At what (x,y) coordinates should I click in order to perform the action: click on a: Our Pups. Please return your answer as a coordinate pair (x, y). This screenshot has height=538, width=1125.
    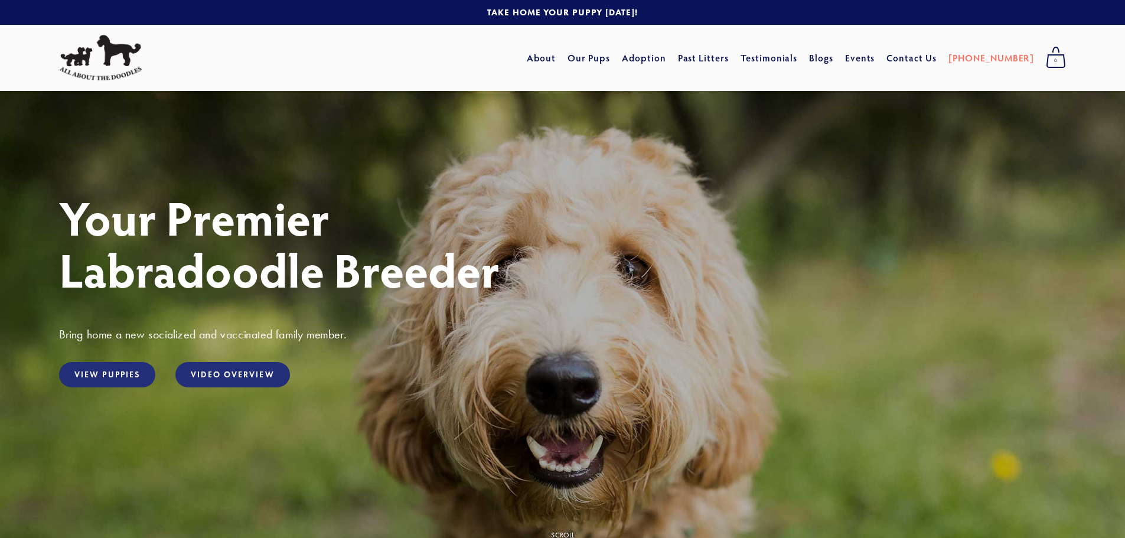
    Looking at the image, I should click on (589, 58).